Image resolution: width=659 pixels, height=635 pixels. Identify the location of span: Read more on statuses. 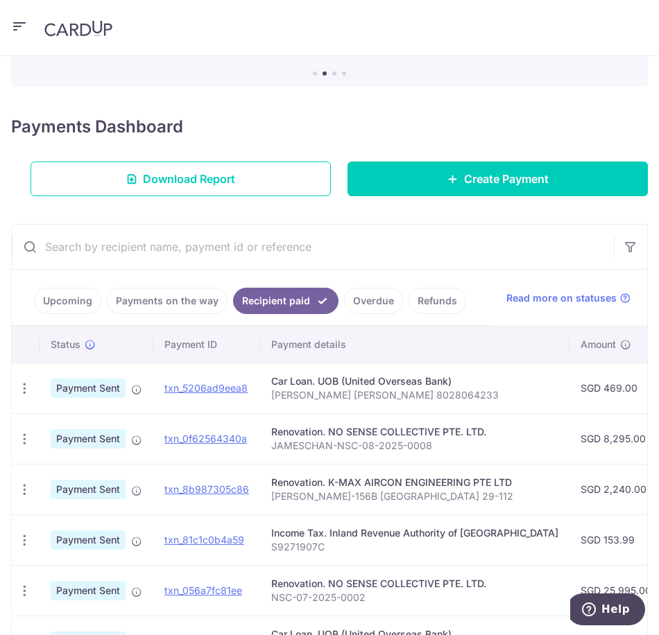
(561, 298).